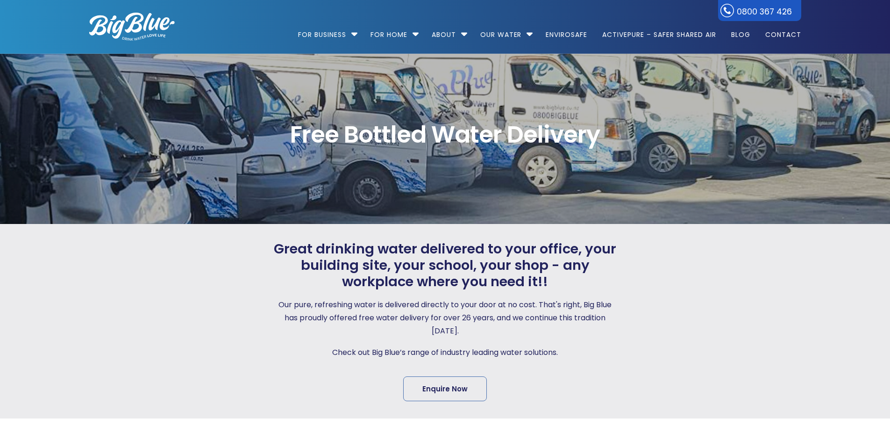  Describe the element at coordinates (132, 27) in the screenshot. I see `img: logo` at that location.